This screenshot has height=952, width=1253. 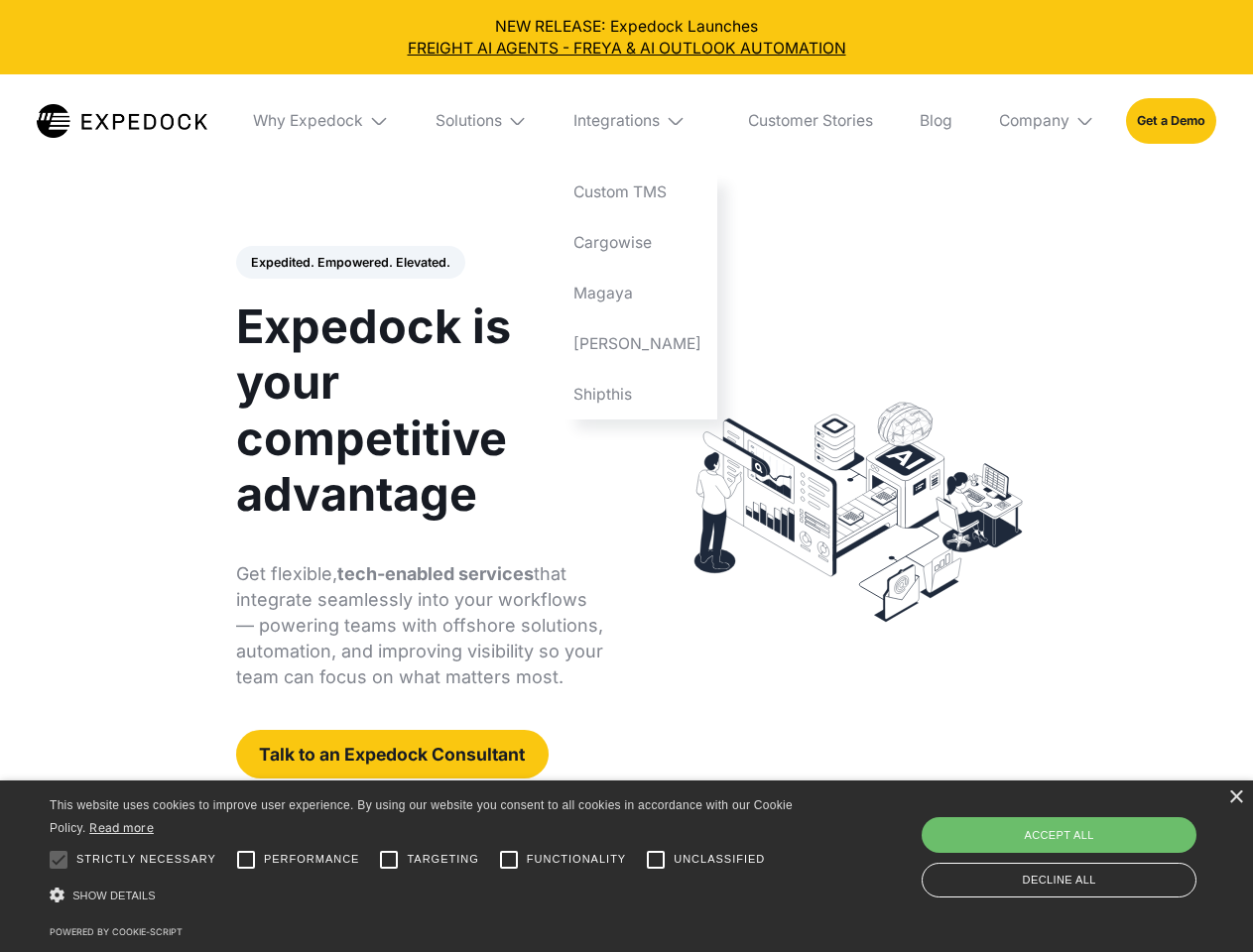 What do you see at coordinates (637, 394) in the screenshot?
I see `a: Shipthis` at bounding box center [637, 394].